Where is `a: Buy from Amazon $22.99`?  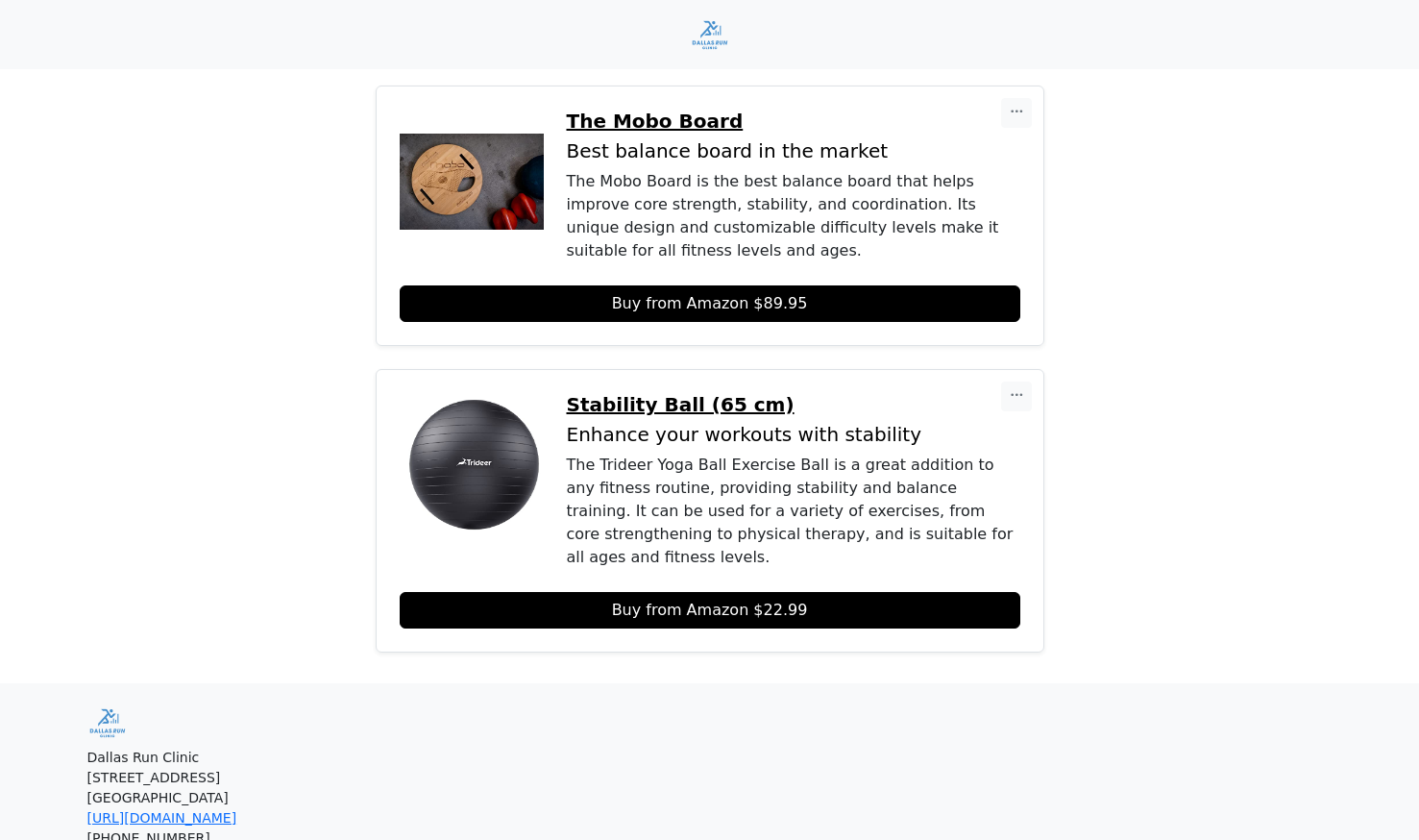
a: Buy from Amazon $22.99 is located at coordinates (710, 610).